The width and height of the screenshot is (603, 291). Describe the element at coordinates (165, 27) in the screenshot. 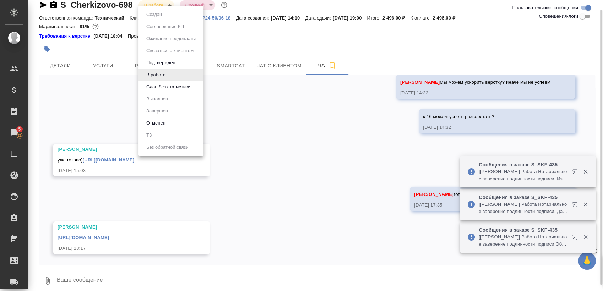

I see `button: Согласование КП` at that location.